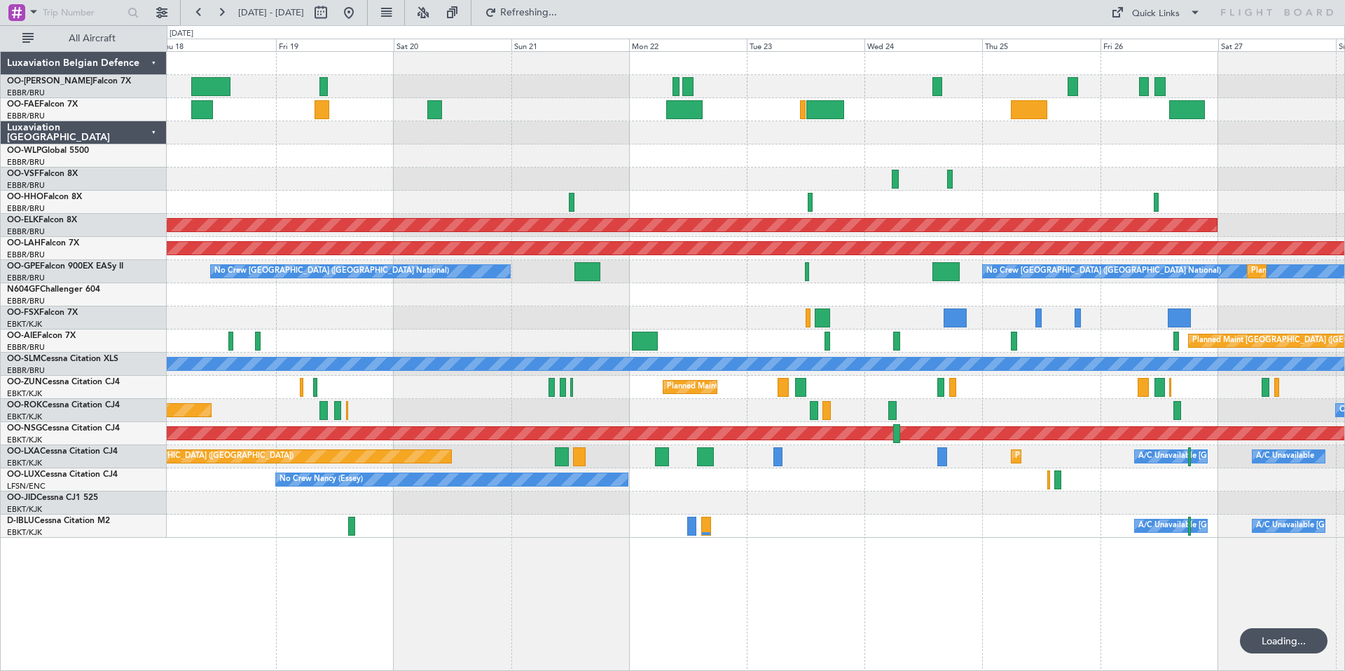 The image size is (1345, 671). Describe the element at coordinates (65, 266) in the screenshot. I see `a: OO-GPEFalcon 900EX EASy II` at that location.